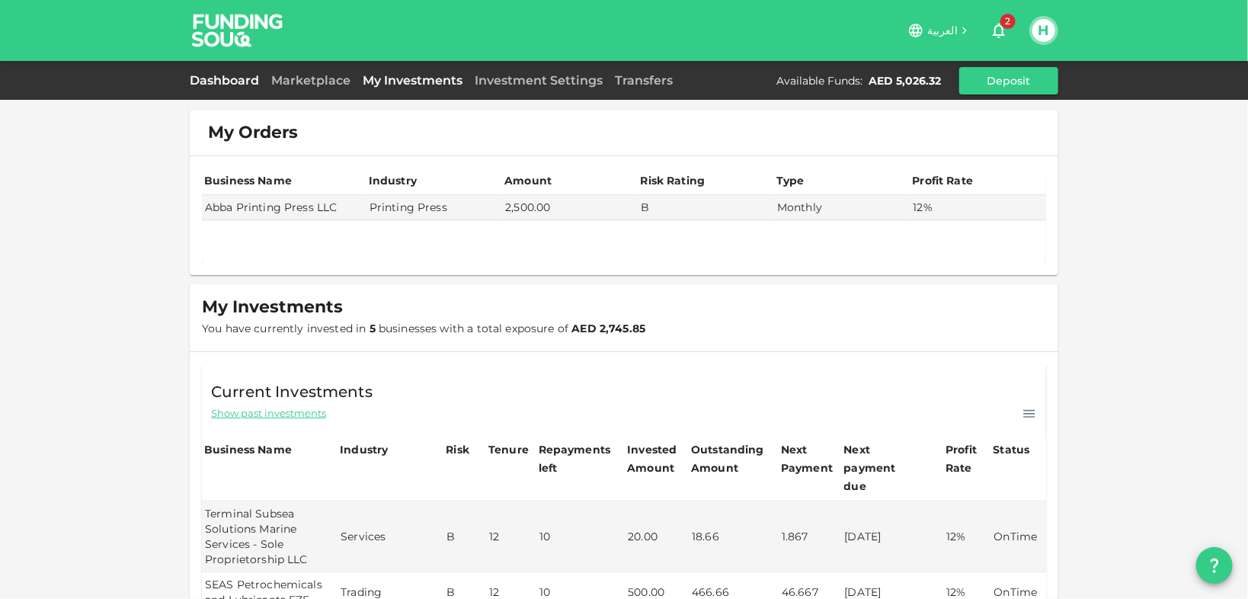 This screenshot has height=599, width=1248. I want to click on div: Invested Amount, so click(657, 459).